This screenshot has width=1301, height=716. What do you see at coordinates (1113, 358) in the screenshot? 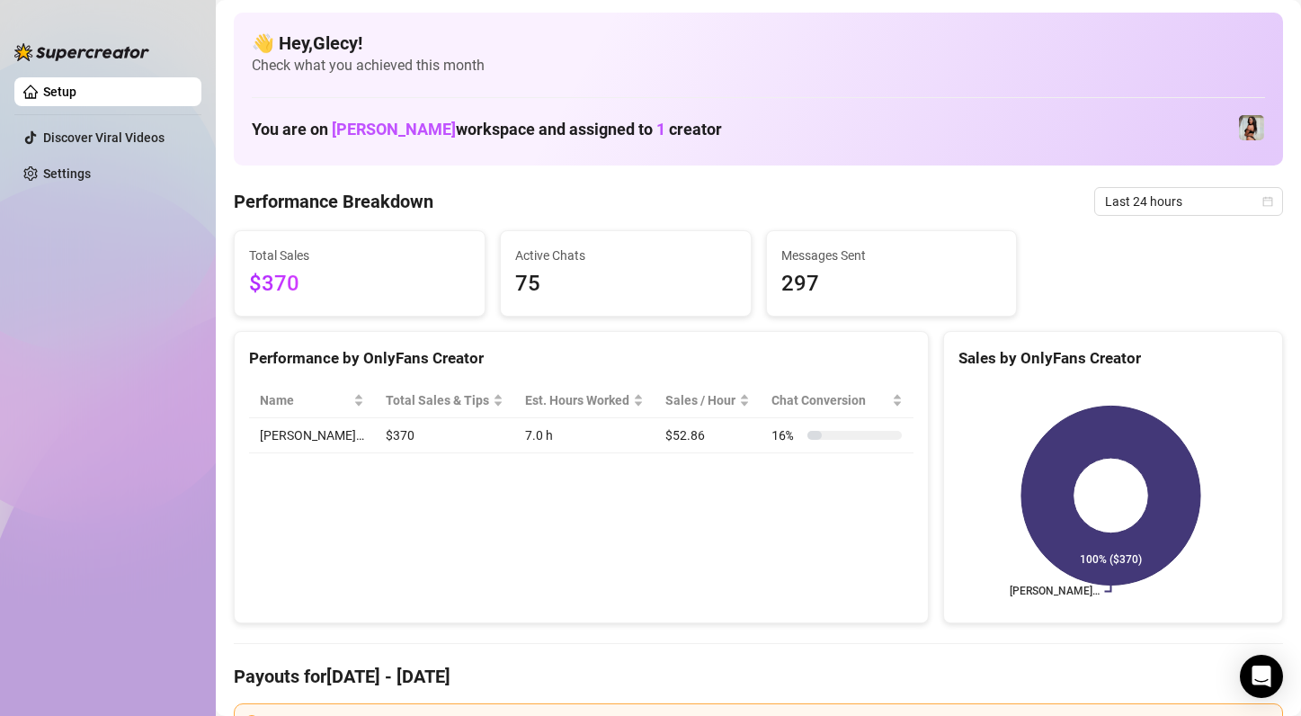
I see `div: Sales by OnlyFans Creator` at bounding box center [1113, 358].